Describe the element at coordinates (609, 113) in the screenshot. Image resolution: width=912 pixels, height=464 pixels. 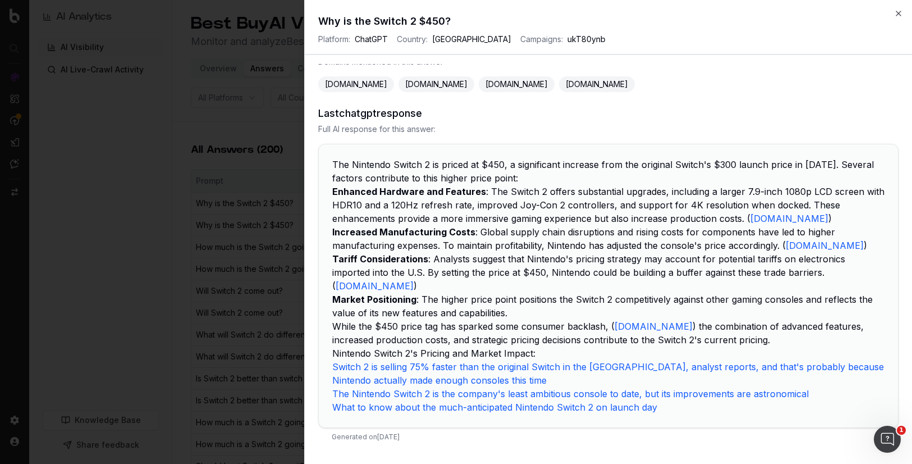
I see `h3: Last chatgpt response` at that location.